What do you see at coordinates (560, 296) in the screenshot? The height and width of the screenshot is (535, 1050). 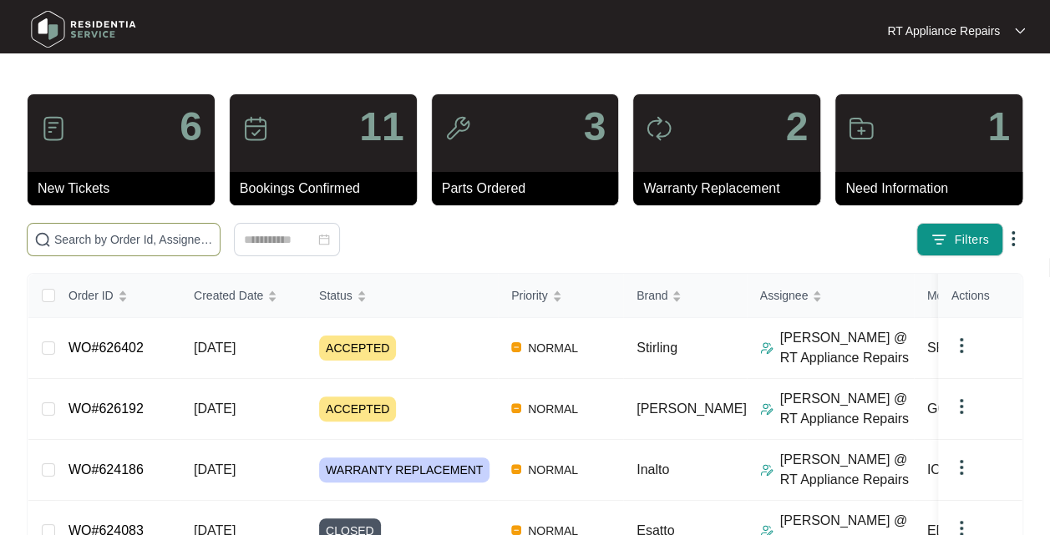 I see `th: Priority` at bounding box center [560, 296].